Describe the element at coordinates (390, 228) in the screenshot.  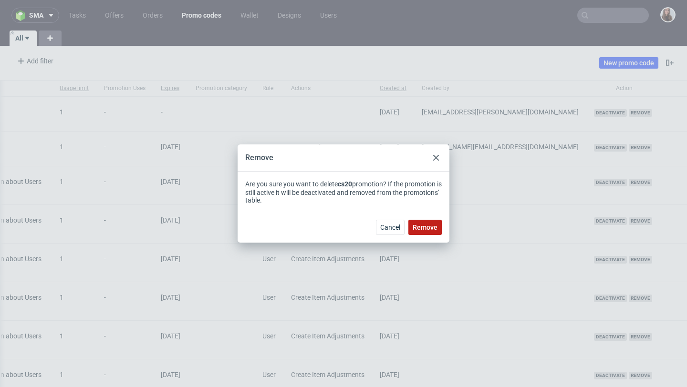
I see `button: Cancel` at that location.